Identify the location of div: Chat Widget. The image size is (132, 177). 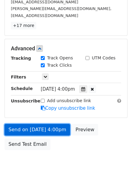
(117, 162).